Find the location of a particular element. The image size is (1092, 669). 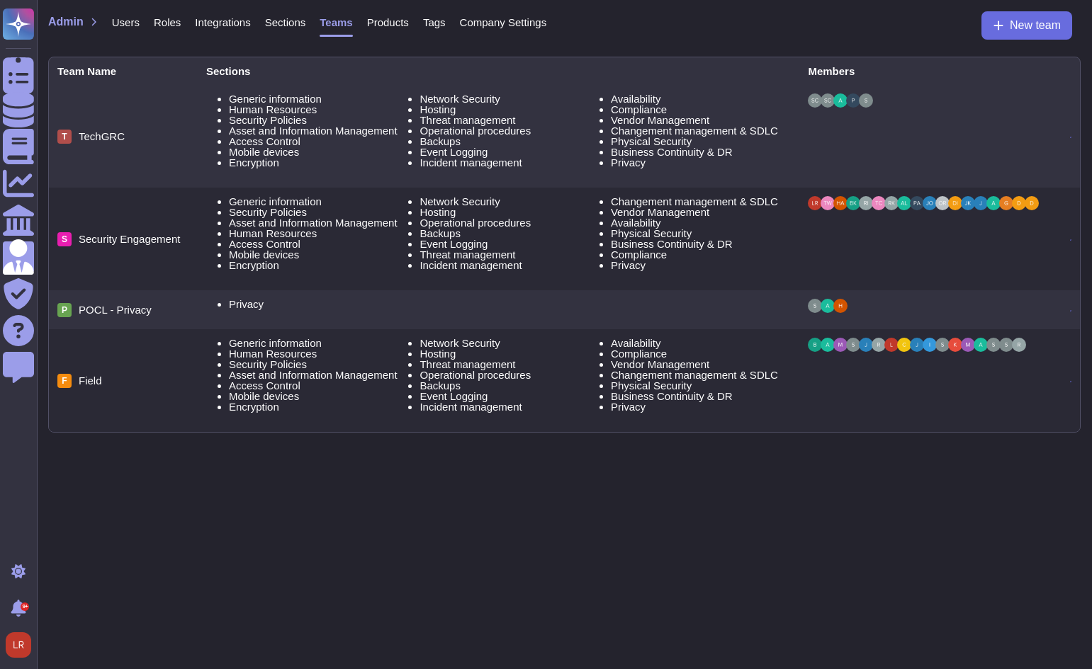

div: TechGRC is located at coordinates (123, 137).